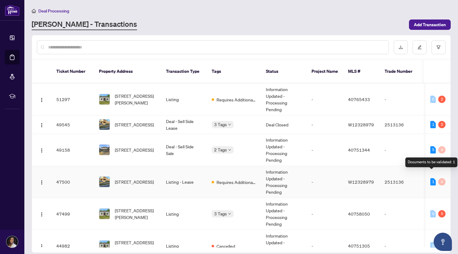  I want to click on span: 40765433, so click(359, 99).